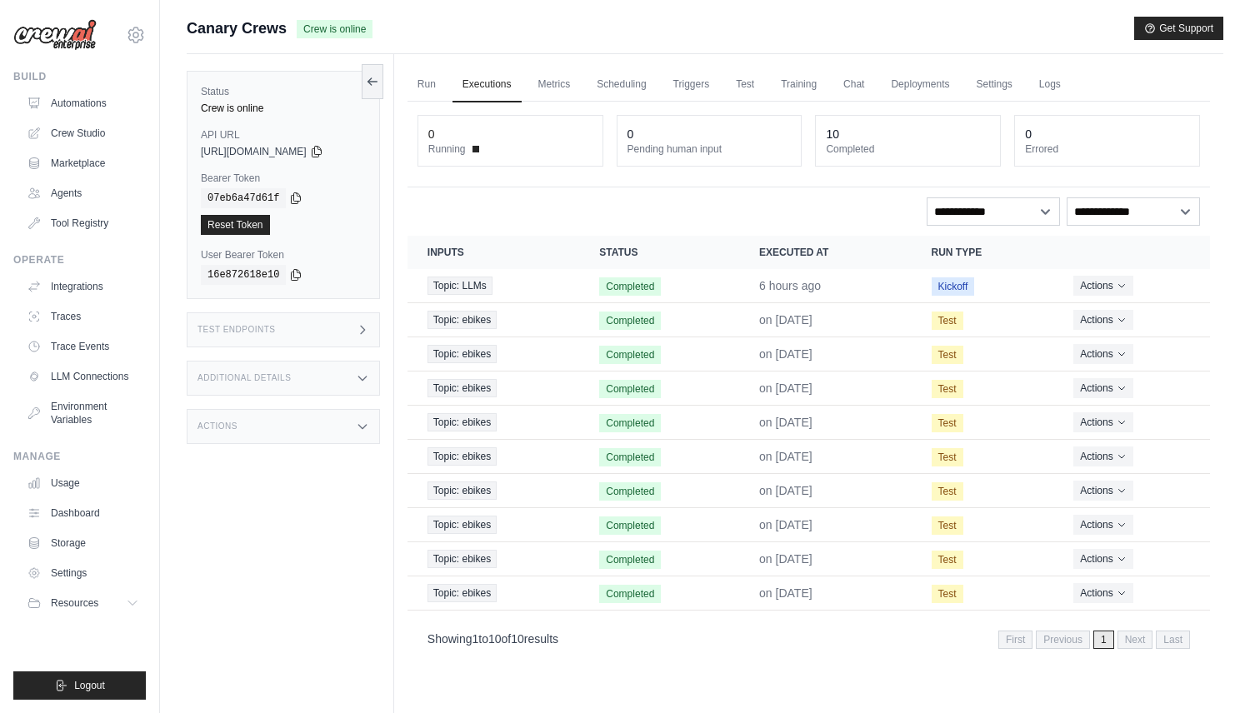 This screenshot has height=713, width=1250. I want to click on a: Trace Events, so click(83, 347).